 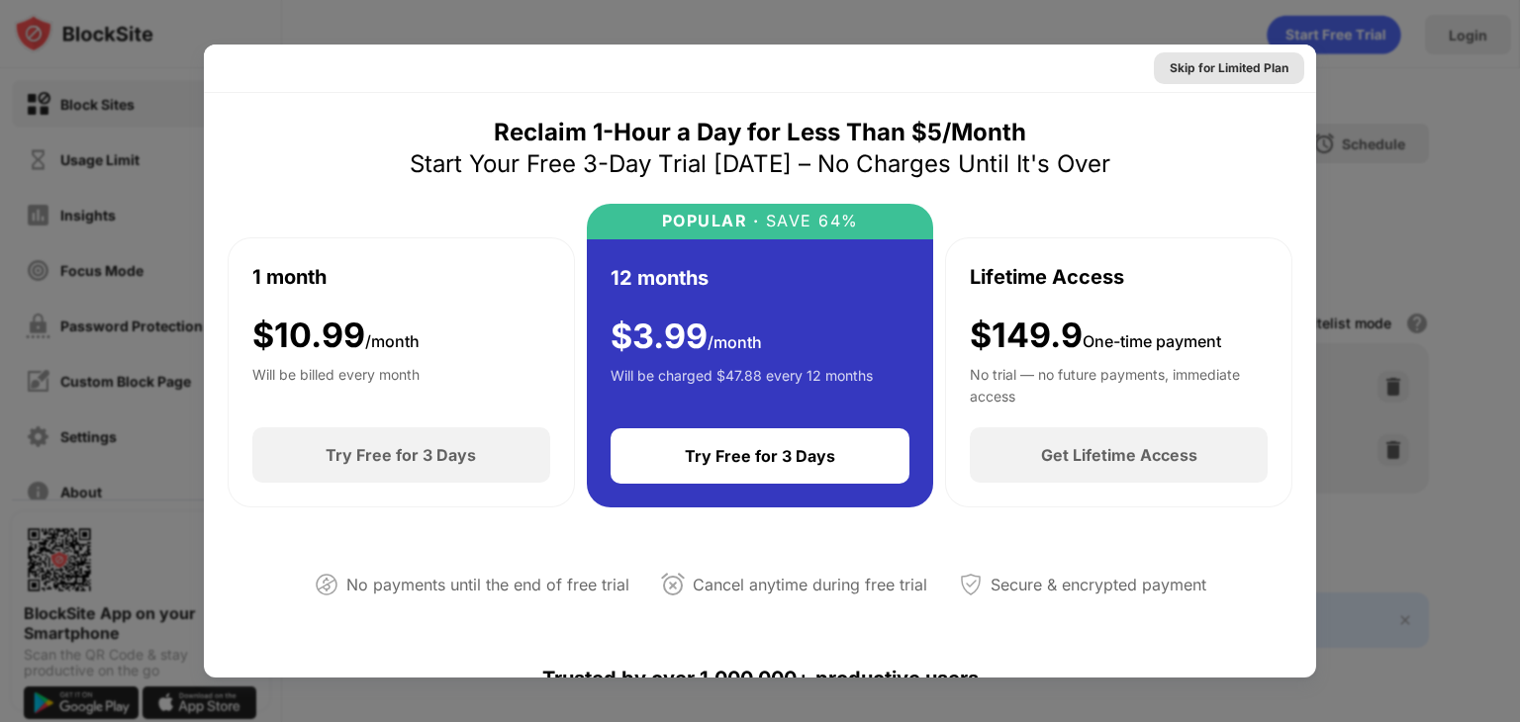 I want to click on div: No trial — no future payments, immediate access, so click(x=1118, y=384).